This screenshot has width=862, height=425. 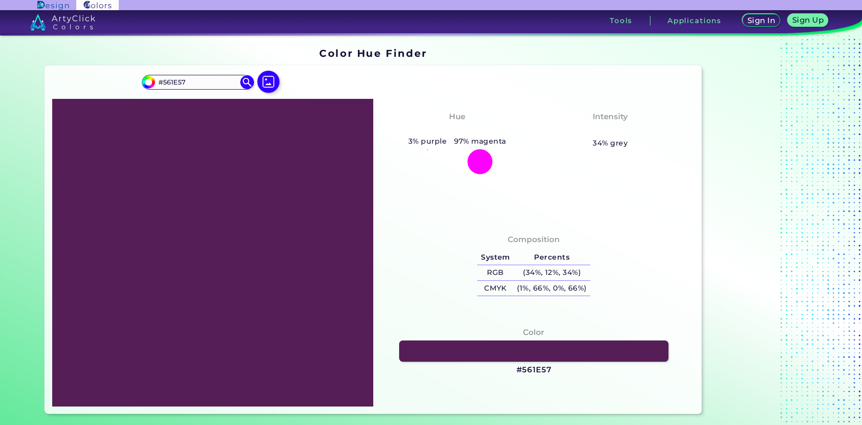 What do you see at coordinates (427, 141) in the screenshot?
I see `h5: 3% purple` at bounding box center [427, 141].